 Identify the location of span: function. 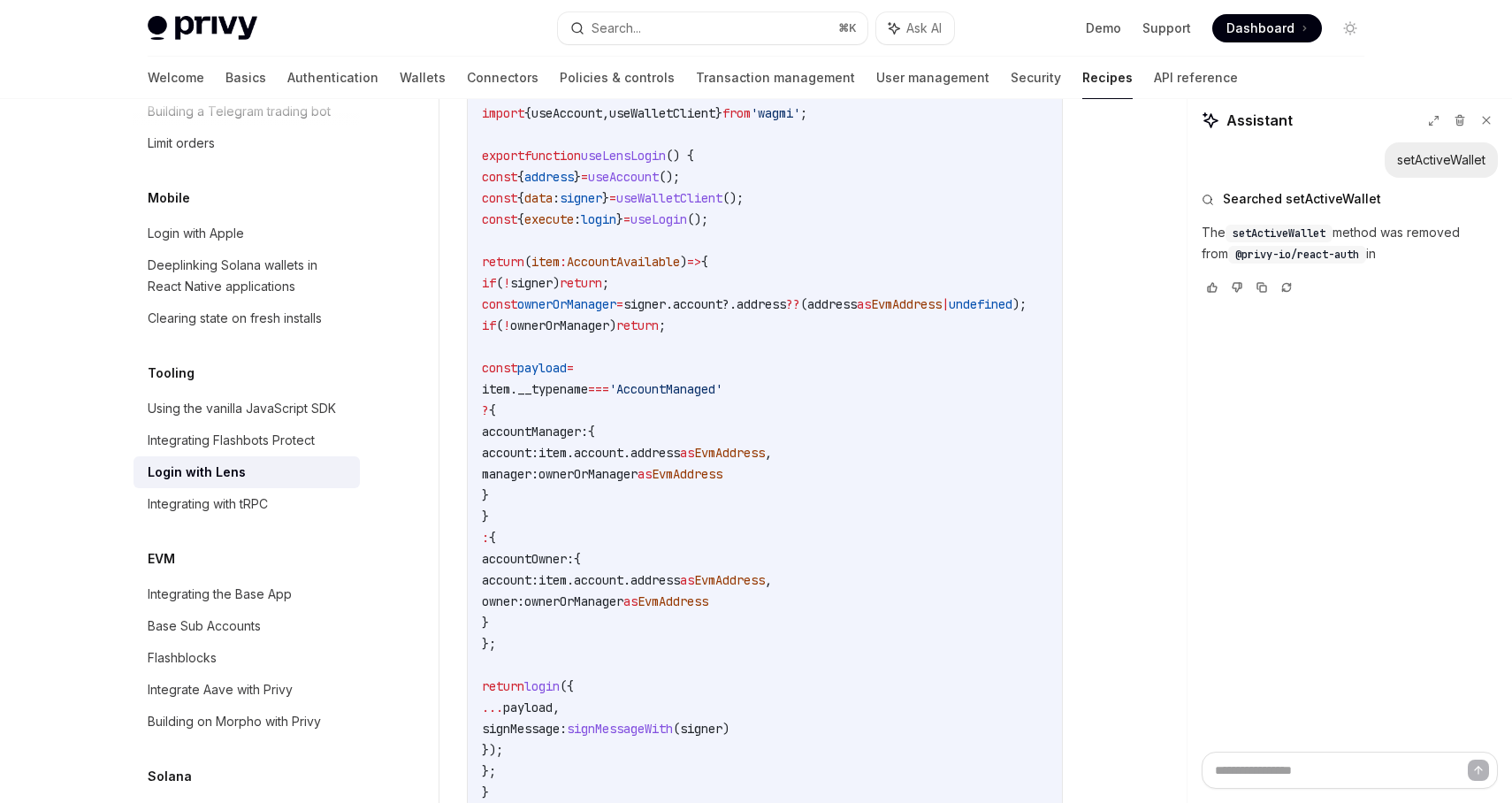
(552, 156).